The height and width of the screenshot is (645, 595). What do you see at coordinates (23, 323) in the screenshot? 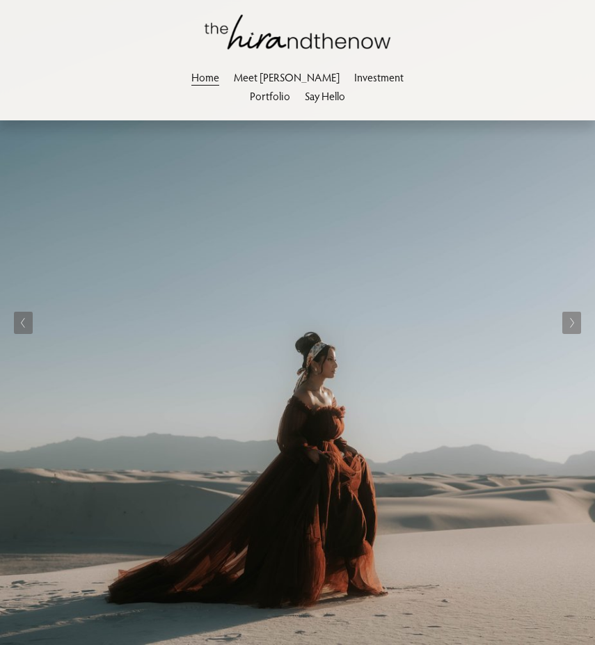
I see `button: Previous Slide` at bounding box center [23, 323].